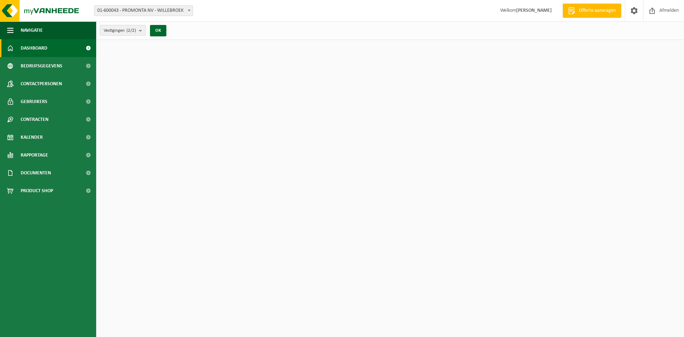 This screenshot has height=337, width=684. Describe the element at coordinates (32, 30) in the screenshot. I see `span: Navigatie` at that location.